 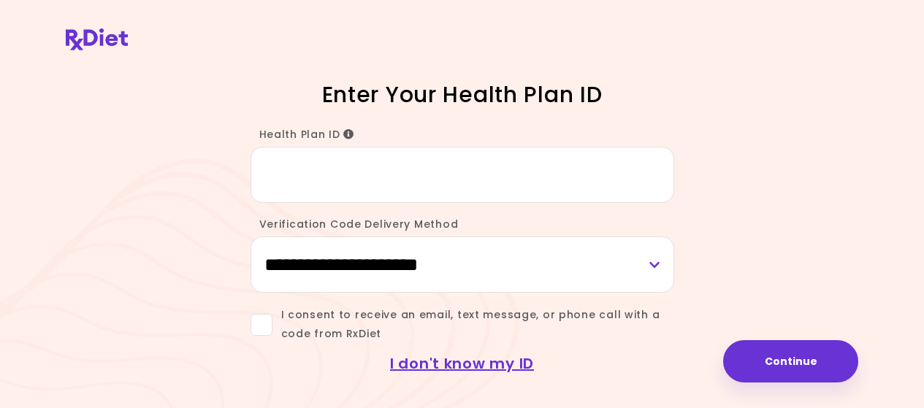 I want to click on span: Health Plan ID, so click(x=307, y=134).